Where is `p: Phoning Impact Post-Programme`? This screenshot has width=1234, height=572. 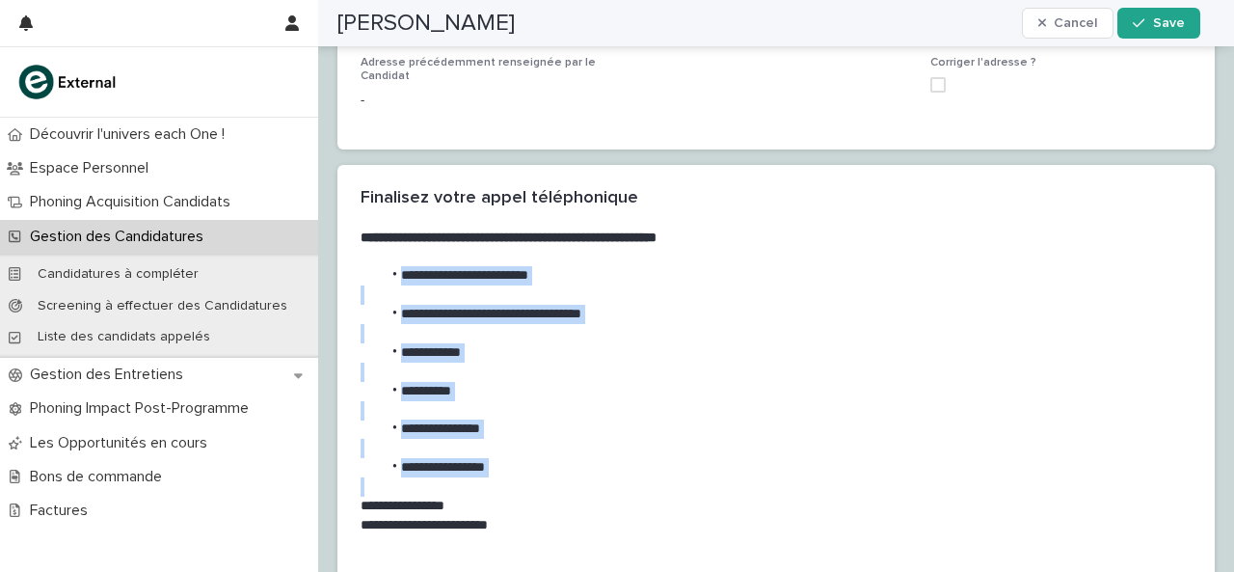
p: Phoning Impact Post-Programme is located at coordinates (143, 408).